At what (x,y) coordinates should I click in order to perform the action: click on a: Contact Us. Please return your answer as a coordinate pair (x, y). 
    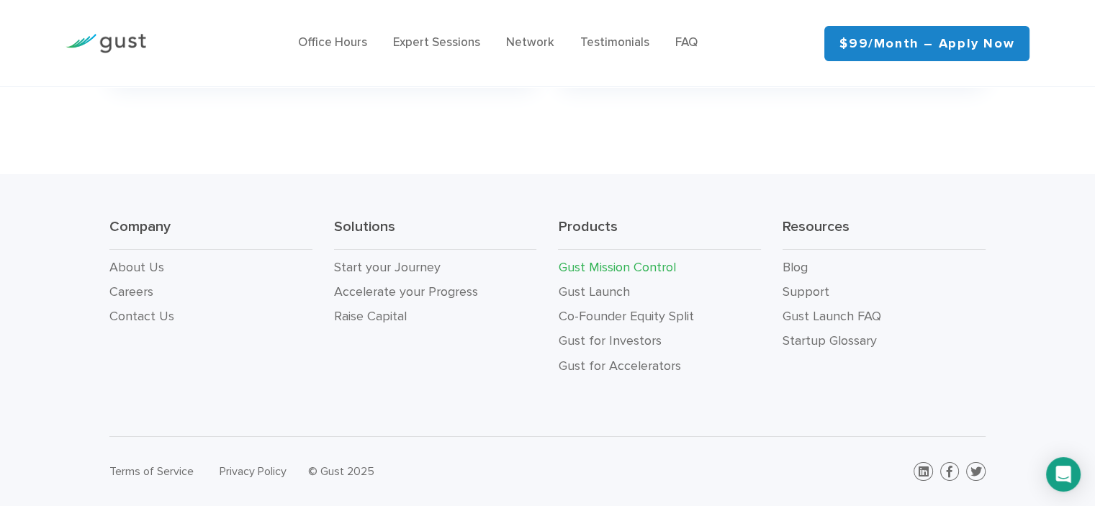
    Looking at the image, I should click on (142, 316).